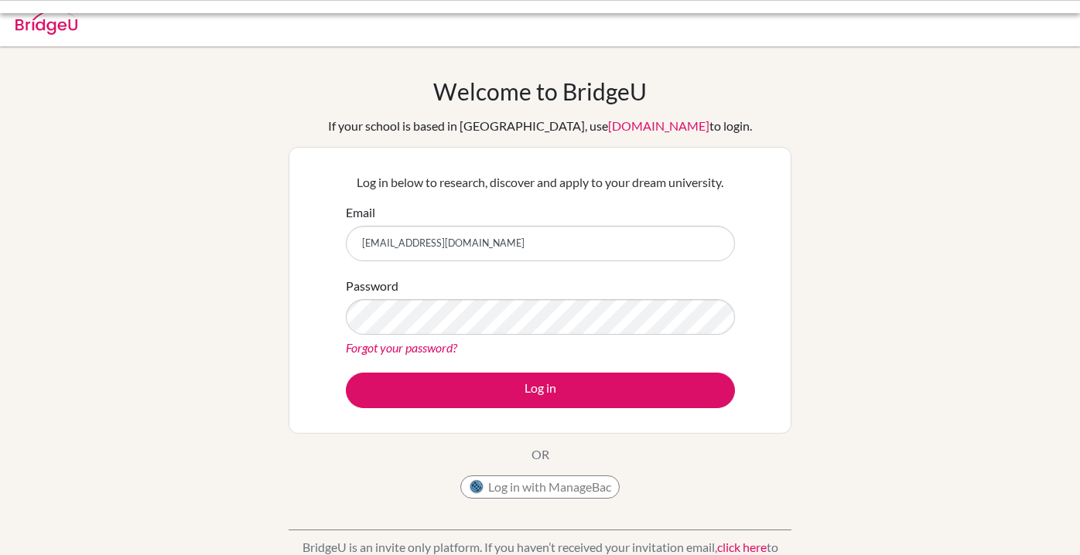 The width and height of the screenshot is (1080, 555). Describe the element at coordinates (46, 22) in the screenshot. I see `img: Bridge-U` at that location.